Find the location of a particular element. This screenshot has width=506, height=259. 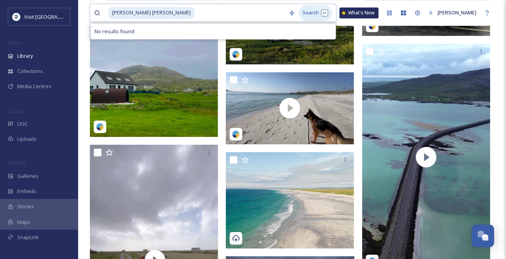

img: thumbnail is located at coordinates (290, 108).